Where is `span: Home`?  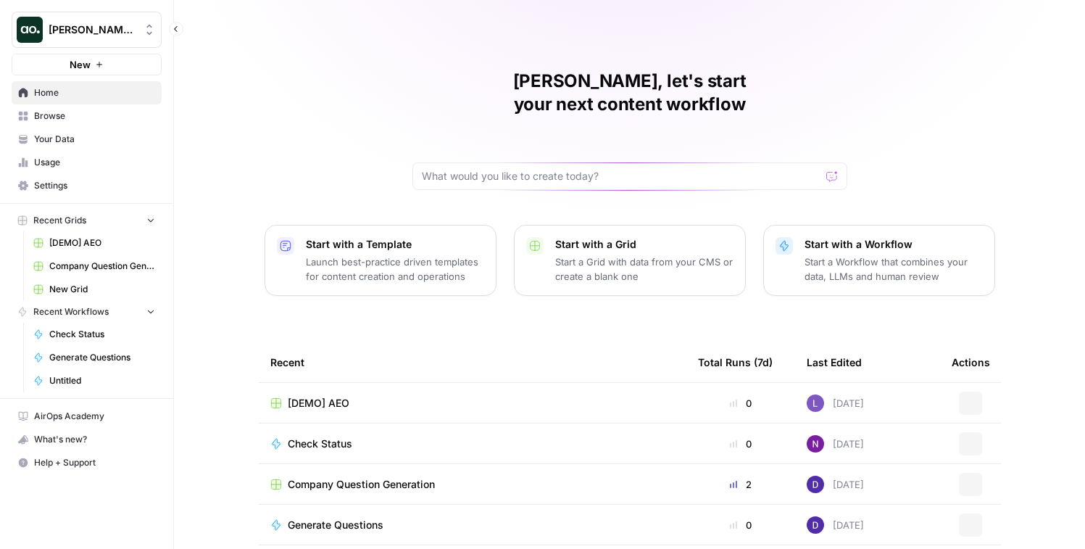
span: Home is located at coordinates (94, 93).